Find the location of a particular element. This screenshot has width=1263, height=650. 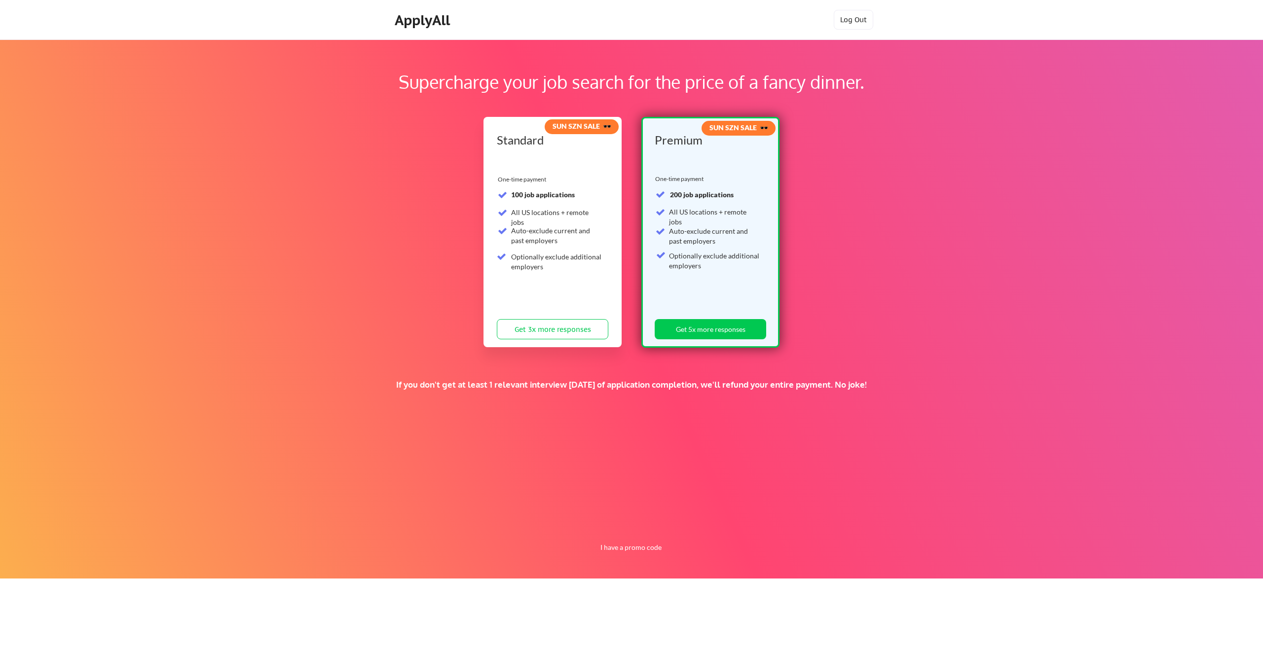

button: Get 3x more responses is located at coordinates (553, 329).